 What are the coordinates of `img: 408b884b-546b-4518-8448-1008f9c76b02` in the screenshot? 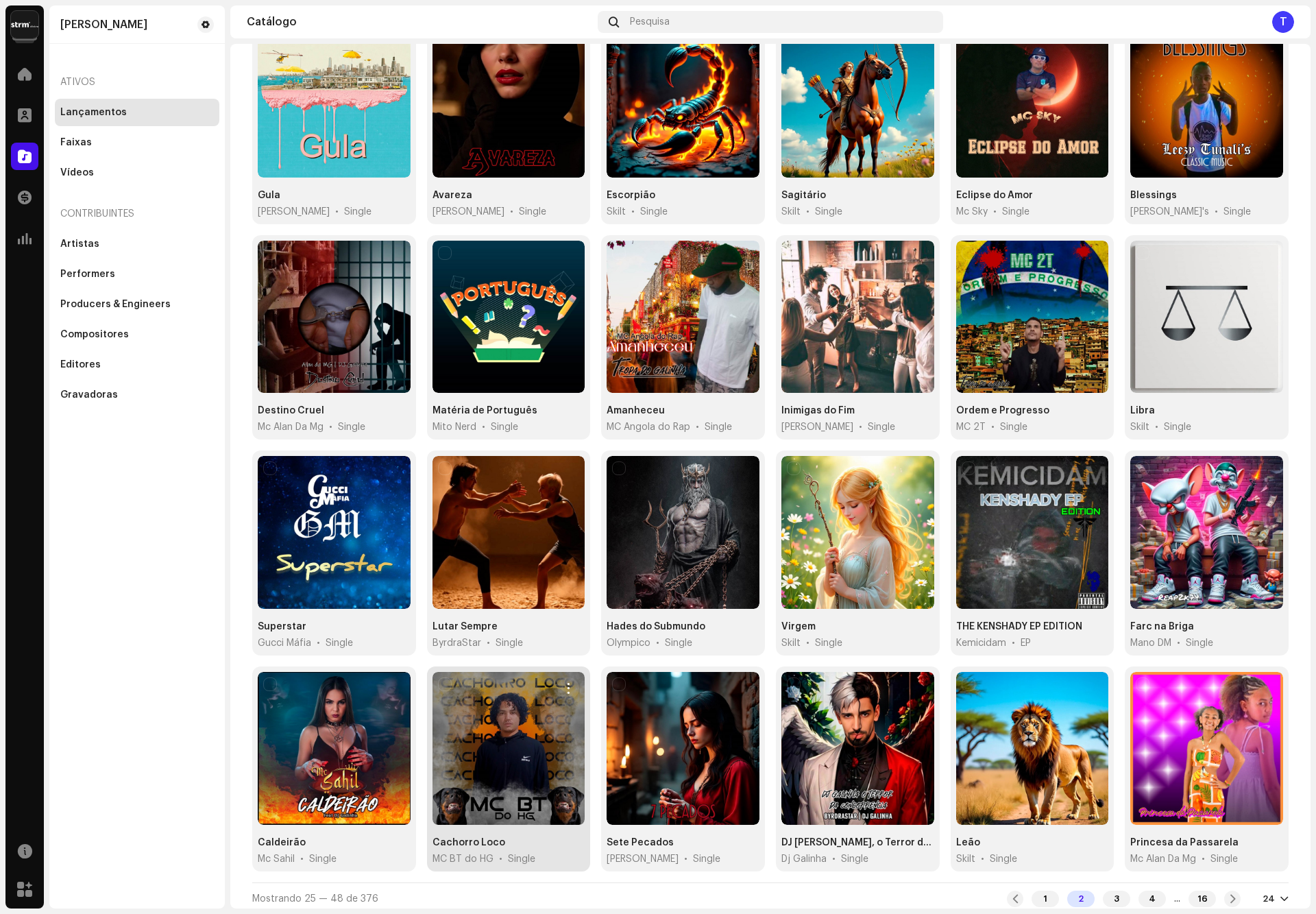 It's located at (24, 24).